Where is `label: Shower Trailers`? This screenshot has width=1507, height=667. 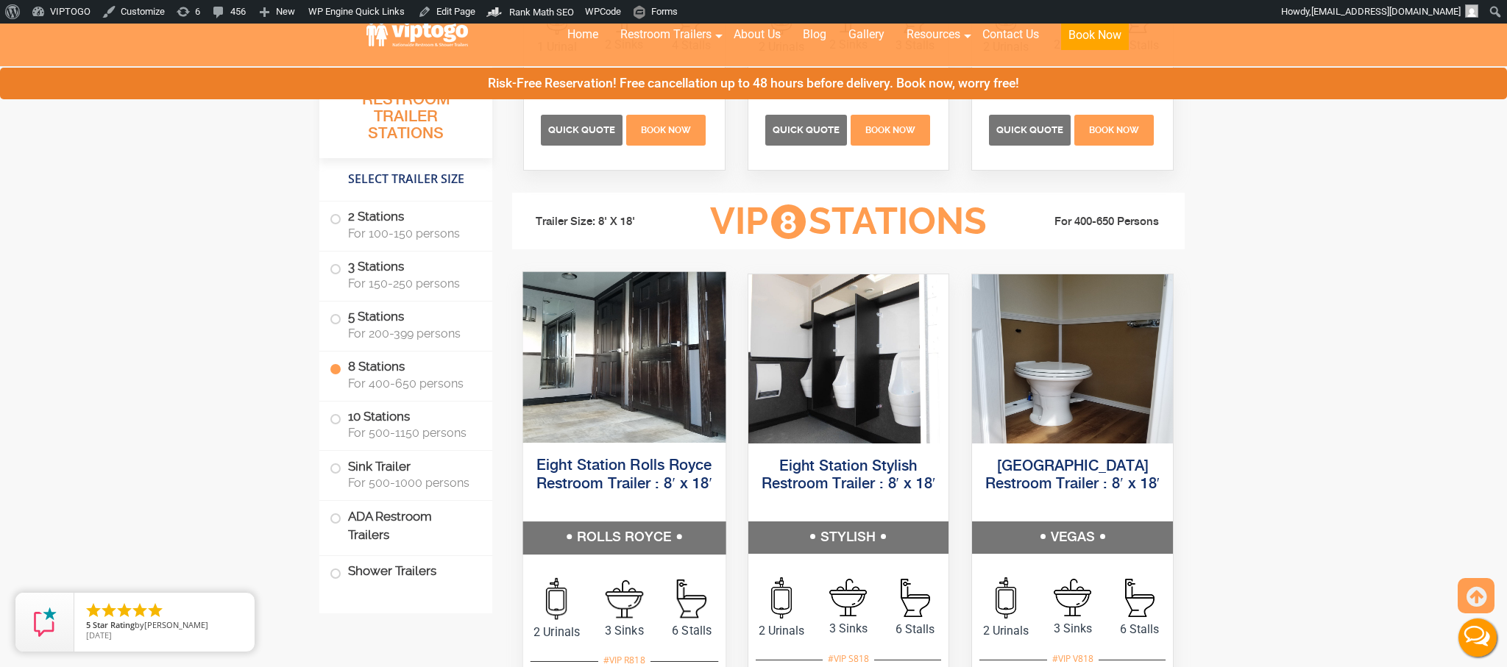 label: Shower Trailers is located at coordinates (405, 572).